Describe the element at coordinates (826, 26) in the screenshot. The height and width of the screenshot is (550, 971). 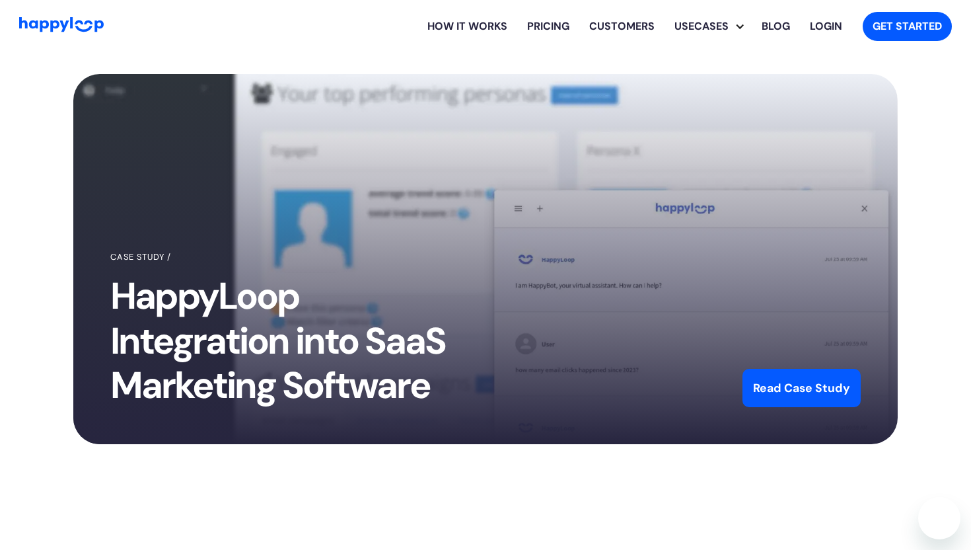
I see `a: Log in to your HappyLoop account` at that location.